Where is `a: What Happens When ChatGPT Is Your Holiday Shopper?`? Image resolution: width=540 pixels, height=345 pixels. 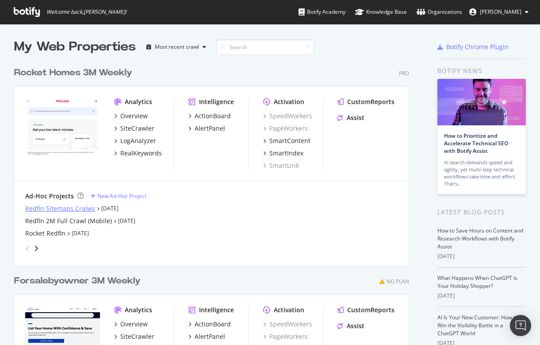 a: What Happens When ChatGPT Is Your Holiday Shopper? is located at coordinates (478, 282).